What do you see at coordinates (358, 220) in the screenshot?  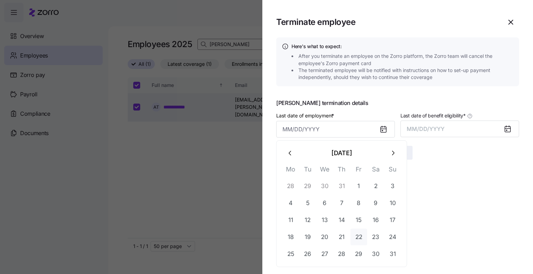 I see `button: 15 August 2025` at bounding box center [358, 220].